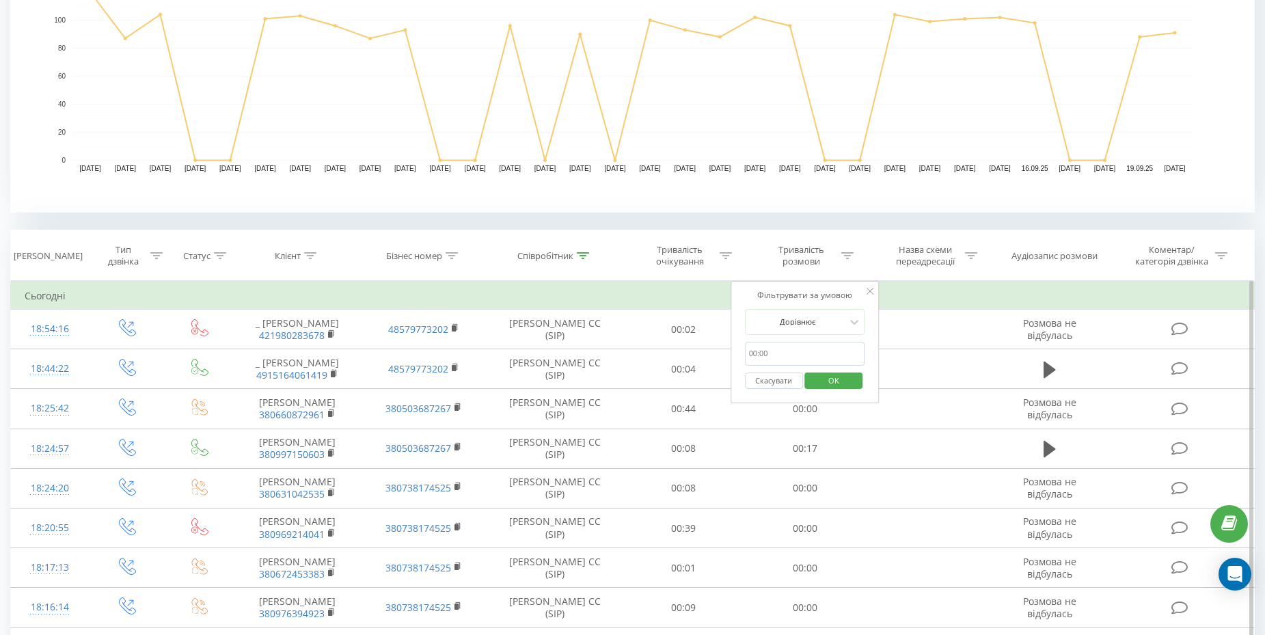 This screenshot has height=635, width=1265. Describe the element at coordinates (545, 256) in the screenshot. I see `div: Співробітник` at that location.